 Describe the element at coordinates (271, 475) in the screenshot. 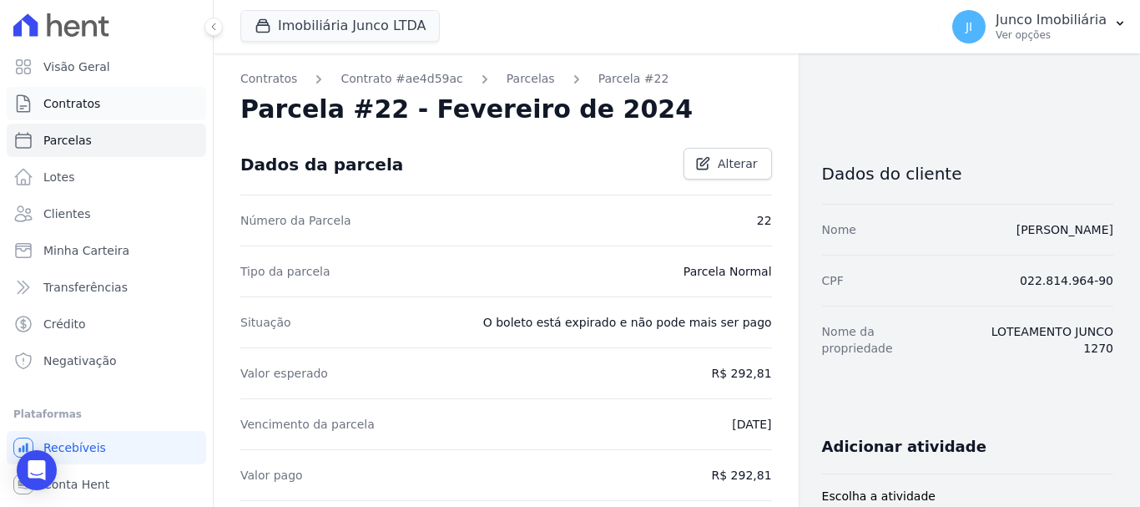

I see `dt: Valor pago` at that location.